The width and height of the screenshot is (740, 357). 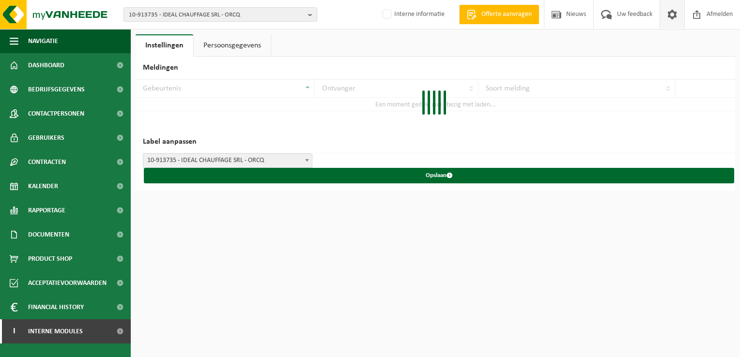 What do you see at coordinates (43, 186) in the screenshot?
I see `span: Kalender` at bounding box center [43, 186].